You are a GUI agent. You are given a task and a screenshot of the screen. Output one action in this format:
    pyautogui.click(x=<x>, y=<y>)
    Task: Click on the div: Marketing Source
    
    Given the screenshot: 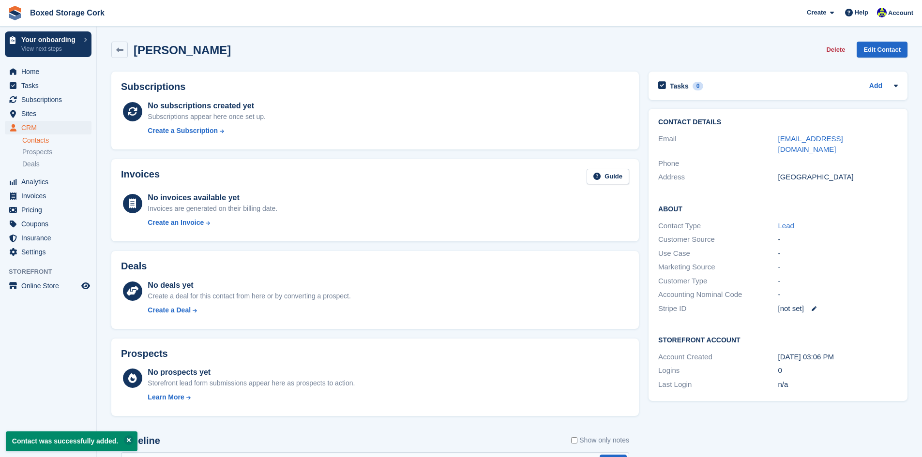 What is the action you would take?
    pyautogui.click(x=718, y=267)
    